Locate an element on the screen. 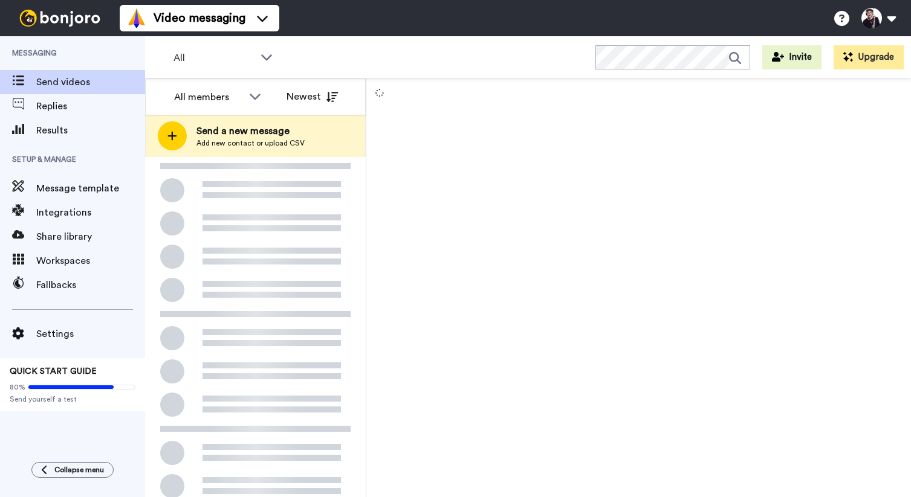  button: Upgrade is located at coordinates (869, 57).